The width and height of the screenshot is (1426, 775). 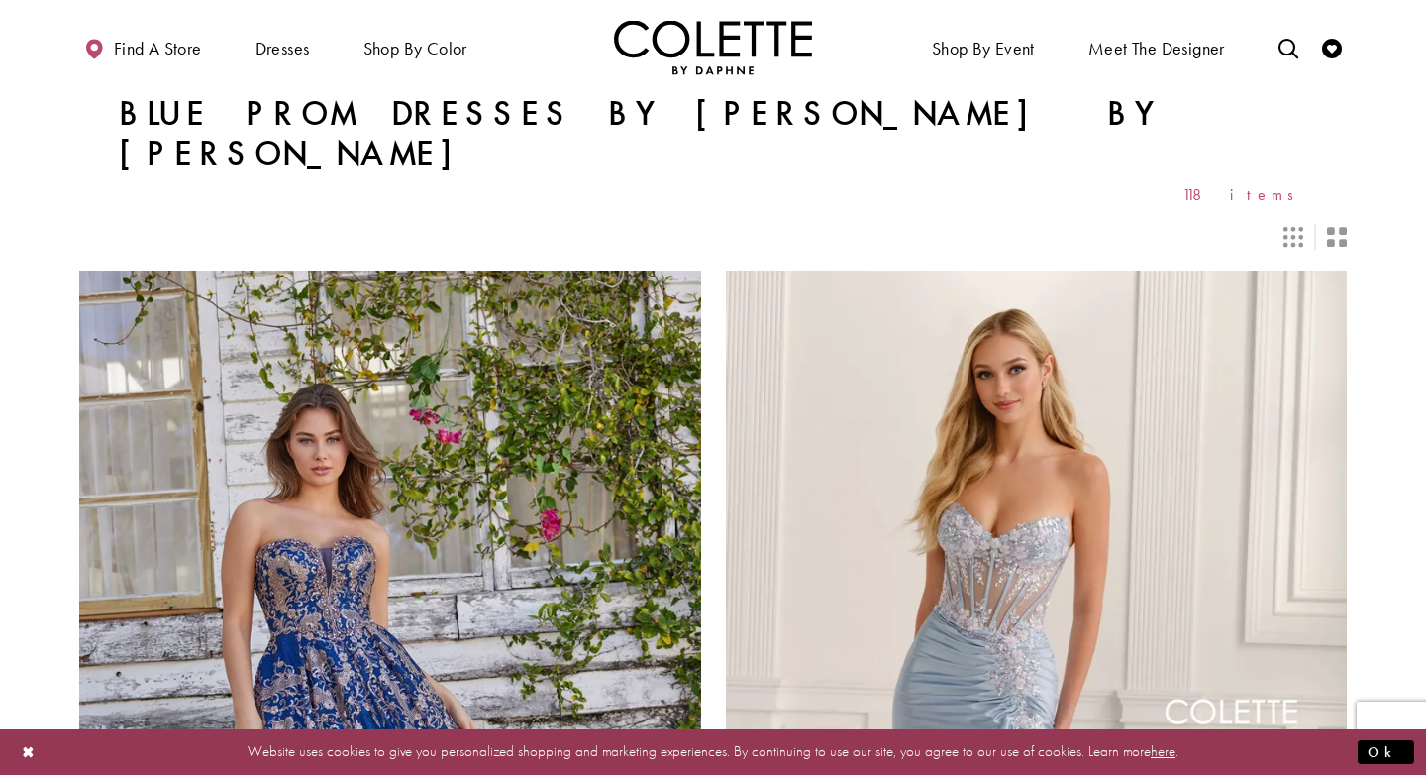 I want to click on span: Switch layout to 2 columns, so click(x=1337, y=237).